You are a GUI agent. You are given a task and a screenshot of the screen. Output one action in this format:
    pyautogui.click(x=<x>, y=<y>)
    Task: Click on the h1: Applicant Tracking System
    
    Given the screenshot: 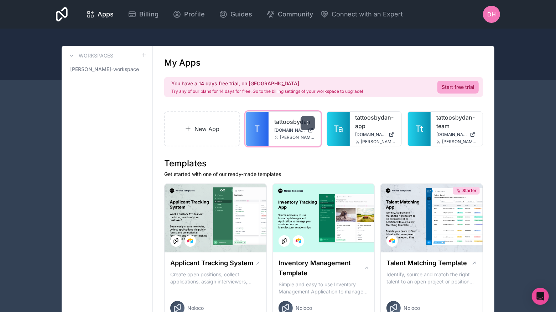 What is the action you would take?
    pyautogui.click(x=212, y=263)
    